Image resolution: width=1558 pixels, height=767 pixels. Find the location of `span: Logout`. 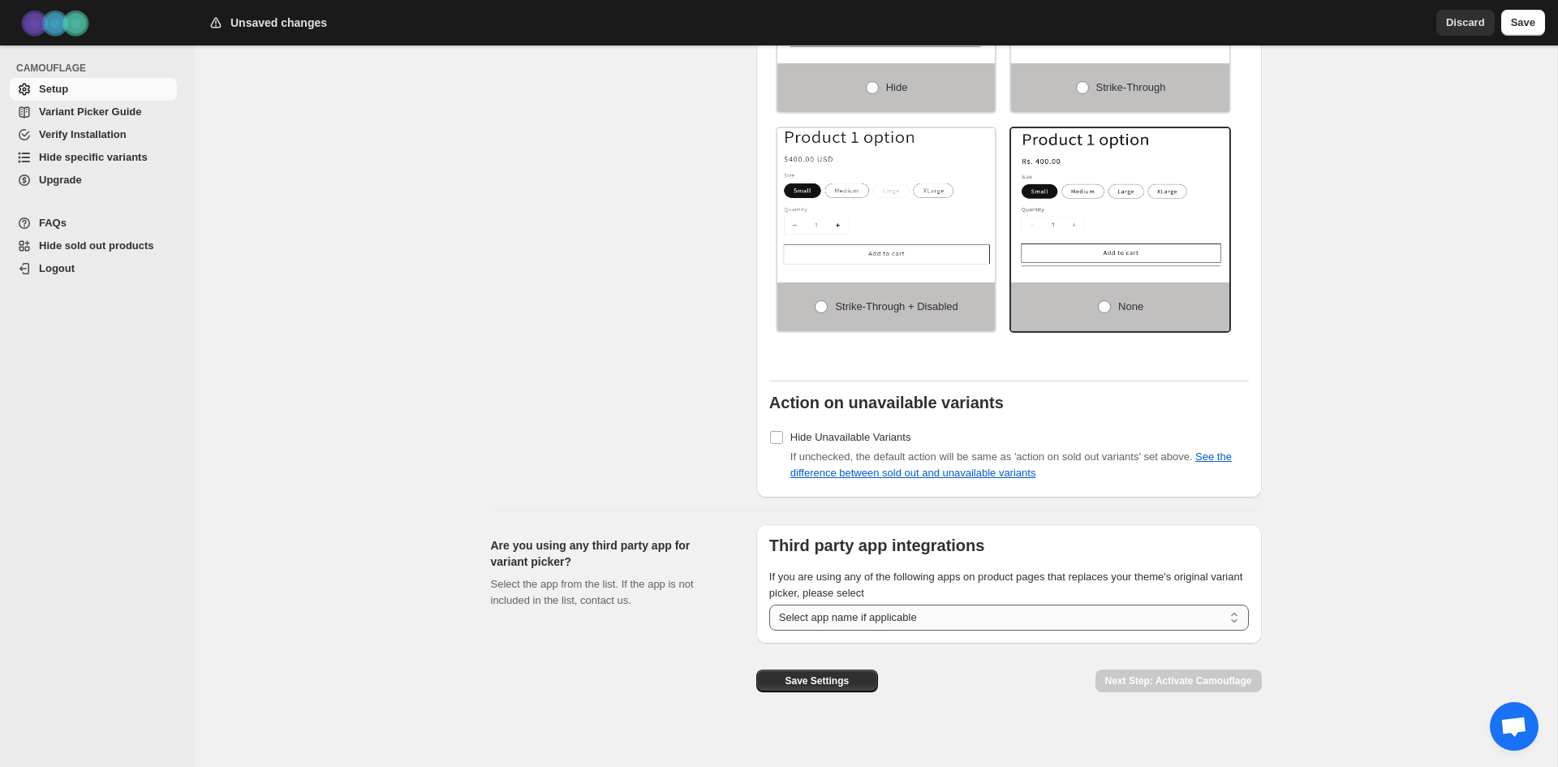

span: Logout is located at coordinates (57, 268).